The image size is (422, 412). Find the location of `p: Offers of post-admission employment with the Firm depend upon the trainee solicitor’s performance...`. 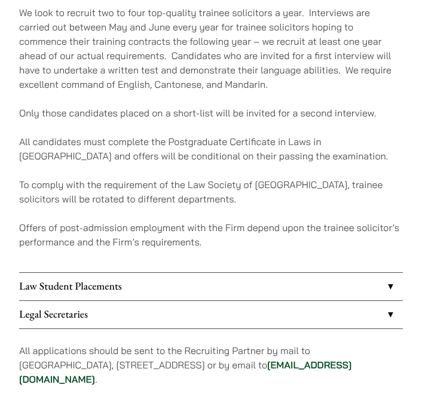

p: Offers of post-admission employment with the Firm depend upon the trainee solicitor’s performance... is located at coordinates (211, 235).